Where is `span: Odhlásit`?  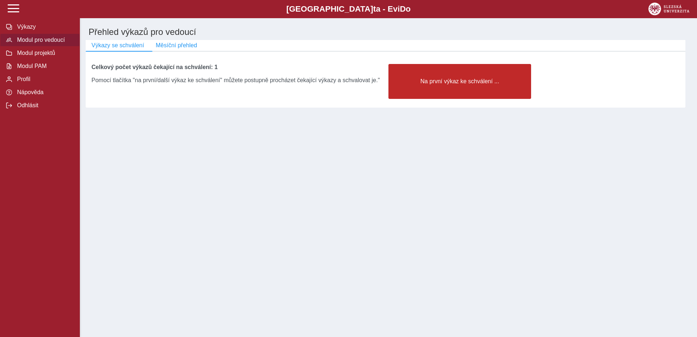
span: Odhlásit is located at coordinates (44, 105).